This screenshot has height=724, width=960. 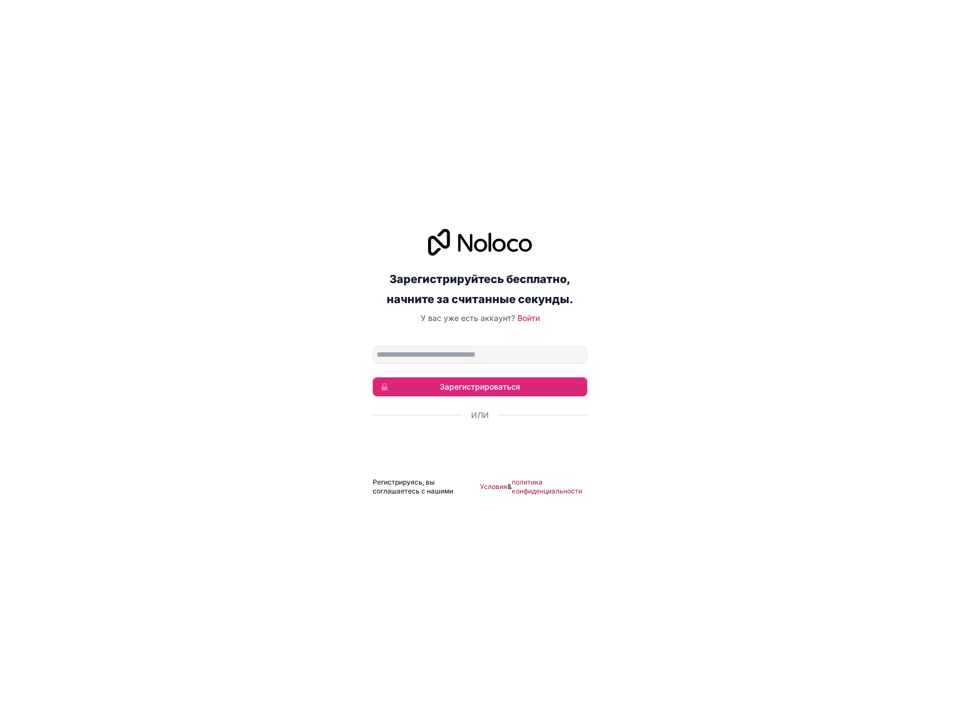 I want to click on font: Или, so click(x=480, y=415).